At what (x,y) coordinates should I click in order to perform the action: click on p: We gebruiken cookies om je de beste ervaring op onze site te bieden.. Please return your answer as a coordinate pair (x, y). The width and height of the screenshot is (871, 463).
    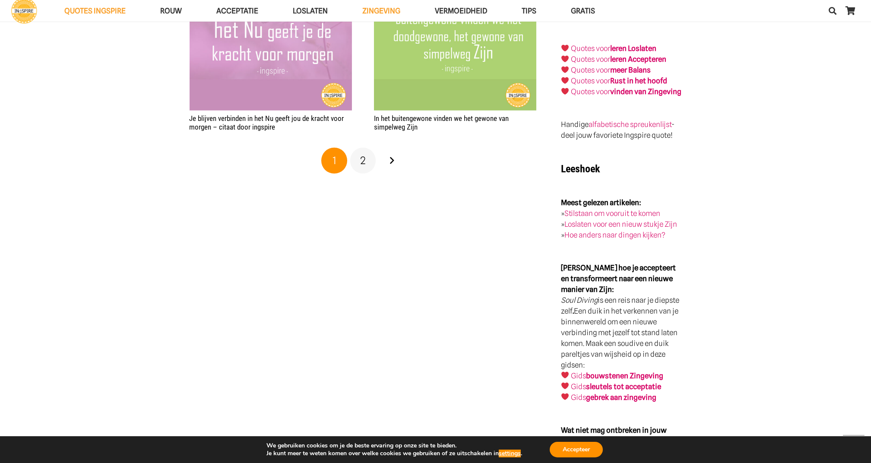
    Looking at the image, I should click on (394, 446).